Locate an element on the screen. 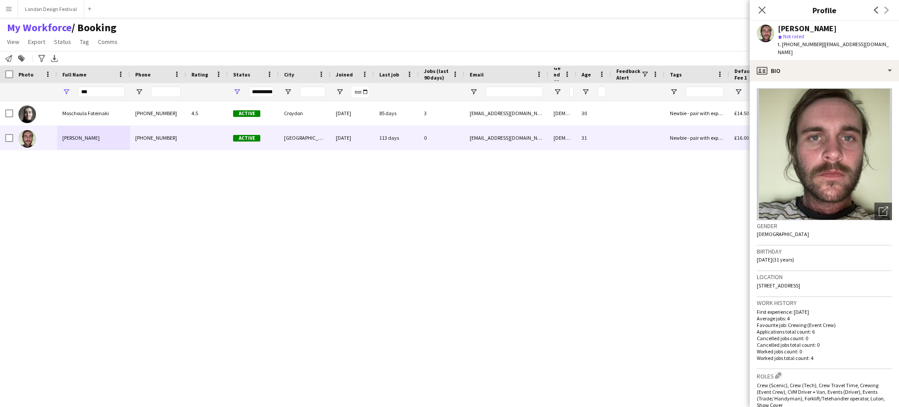  input: Full Name Filter Input is located at coordinates (101, 92).